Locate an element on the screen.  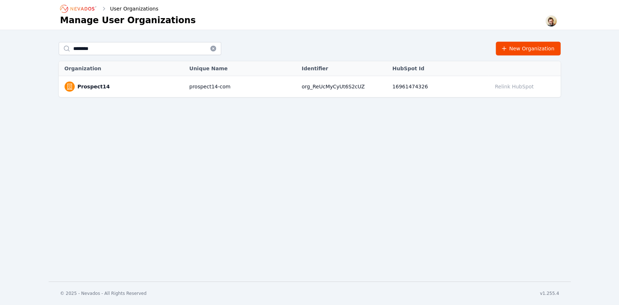
div: v1.255.4 is located at coordinates (549, 294).